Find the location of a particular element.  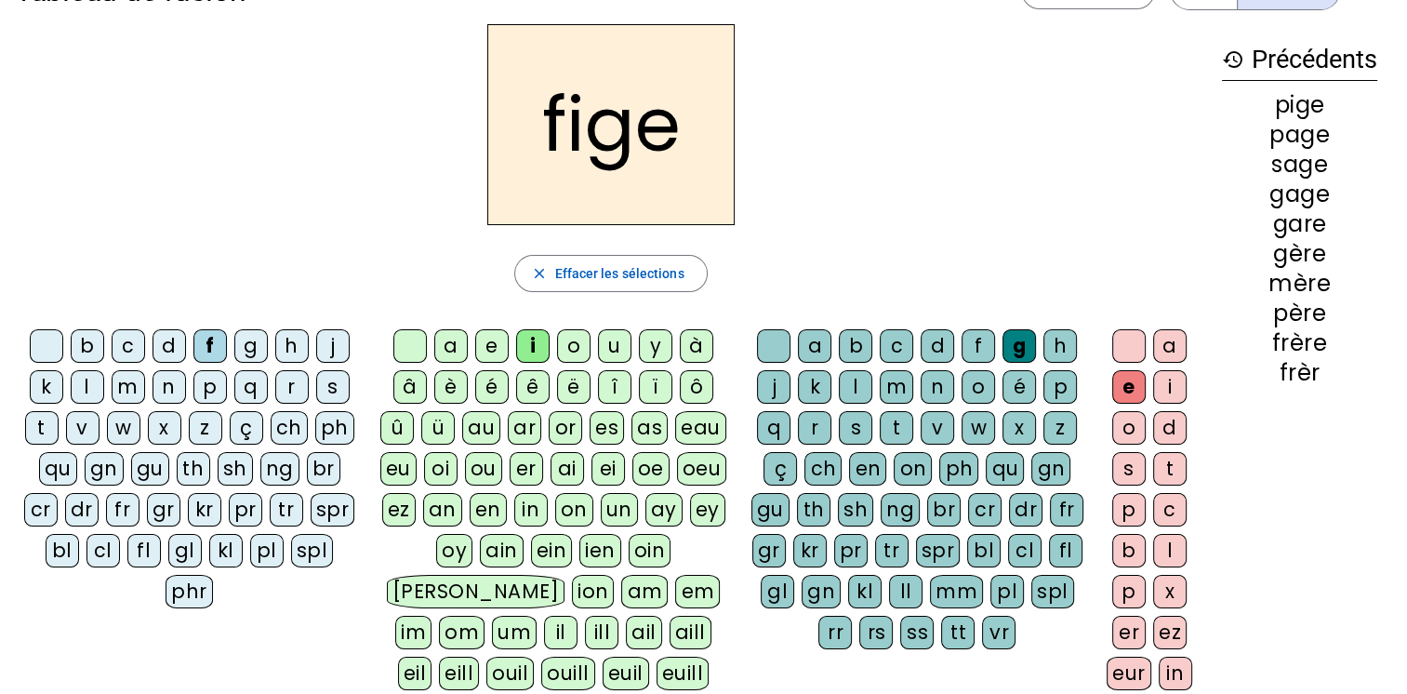

div: z is located at coordinates (1060, 428).